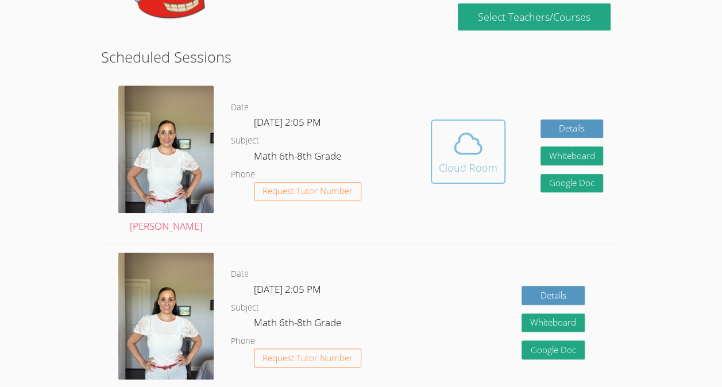 Image resolution: width=722 pixels, height=387 pixels. What do you see at coordinates (360, 57) in the screenshot?
I see `h2: Scheduled Sessions` at bounding box center [360, 57].